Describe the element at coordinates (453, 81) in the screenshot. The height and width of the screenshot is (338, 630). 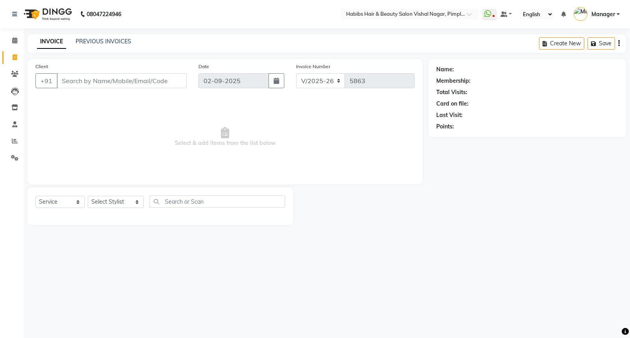
I see `div: Membership:` at that location.